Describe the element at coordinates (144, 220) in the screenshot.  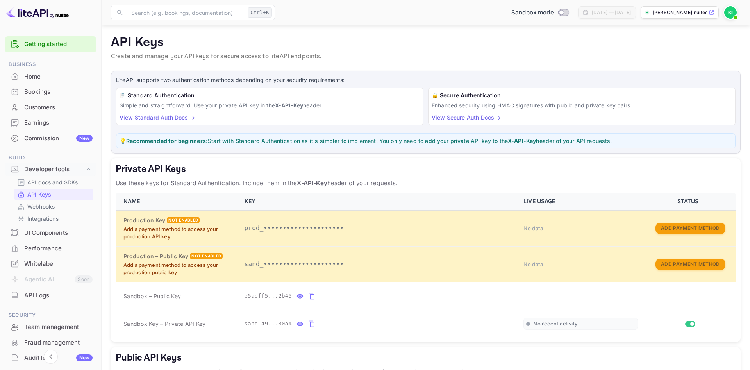
I see `h6: Production Key` at that location.